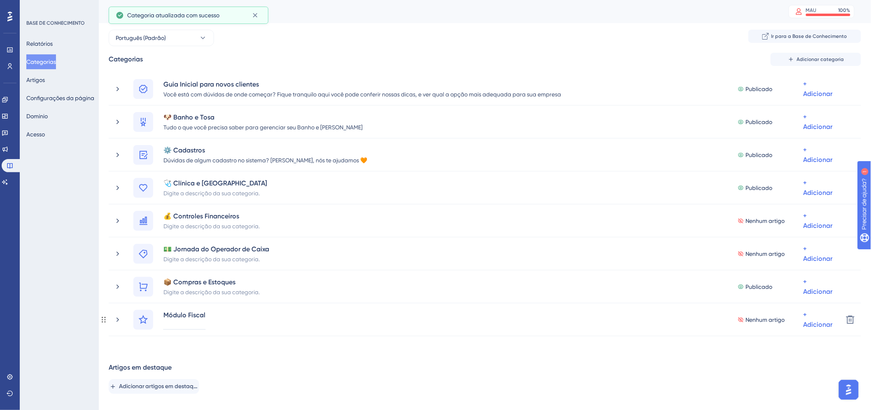  What do you see at coordinates (35, 134) in the screenshot?
I see `button: Acesso` at bounding box center [35, 134].